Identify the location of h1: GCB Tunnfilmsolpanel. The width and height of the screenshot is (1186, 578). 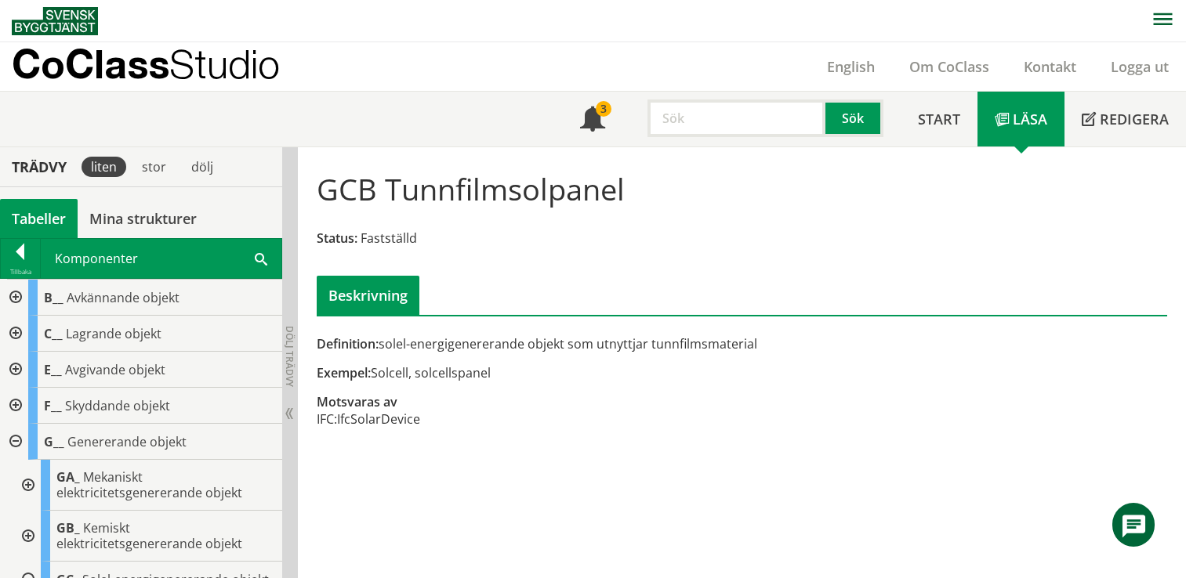
(470, 189).